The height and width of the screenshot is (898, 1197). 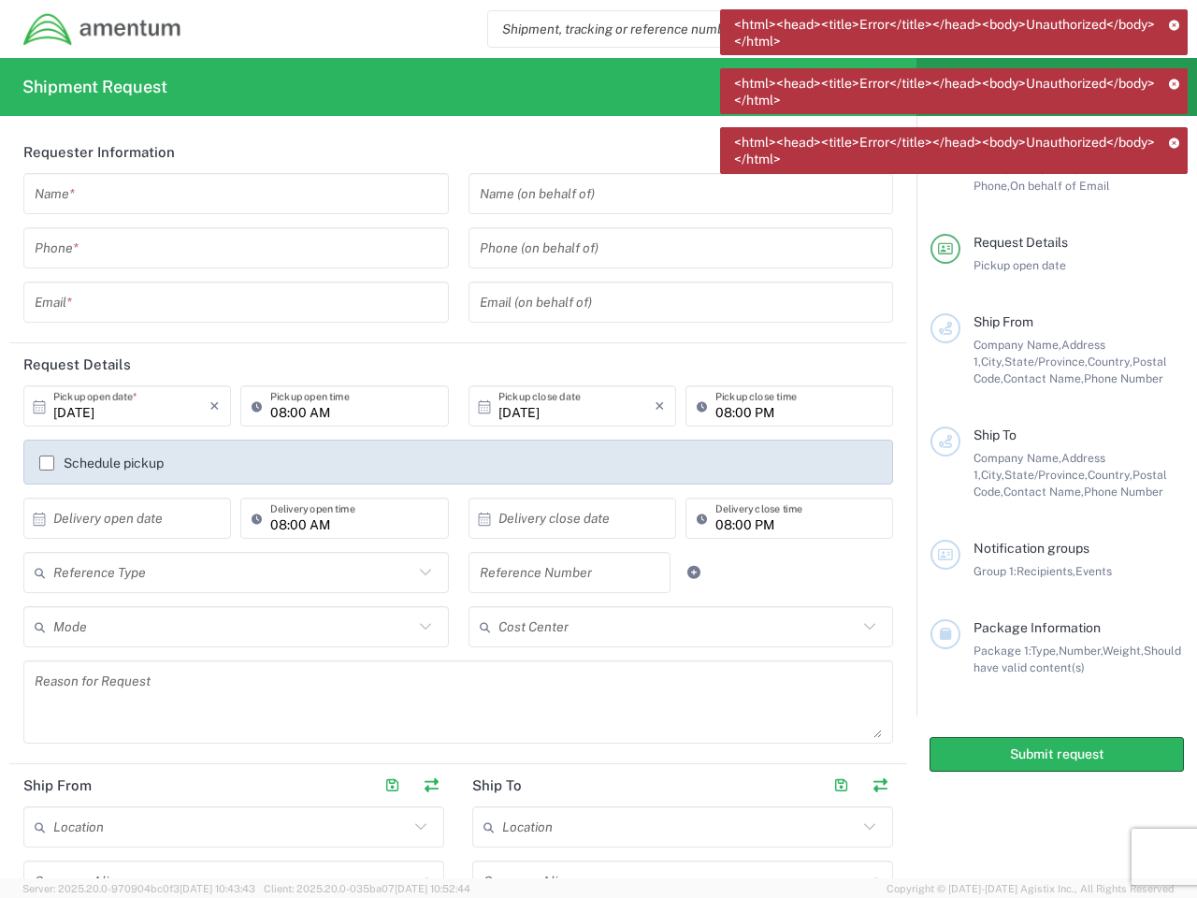 I want to click on h2: Ship To, so click(x=497, y=786).